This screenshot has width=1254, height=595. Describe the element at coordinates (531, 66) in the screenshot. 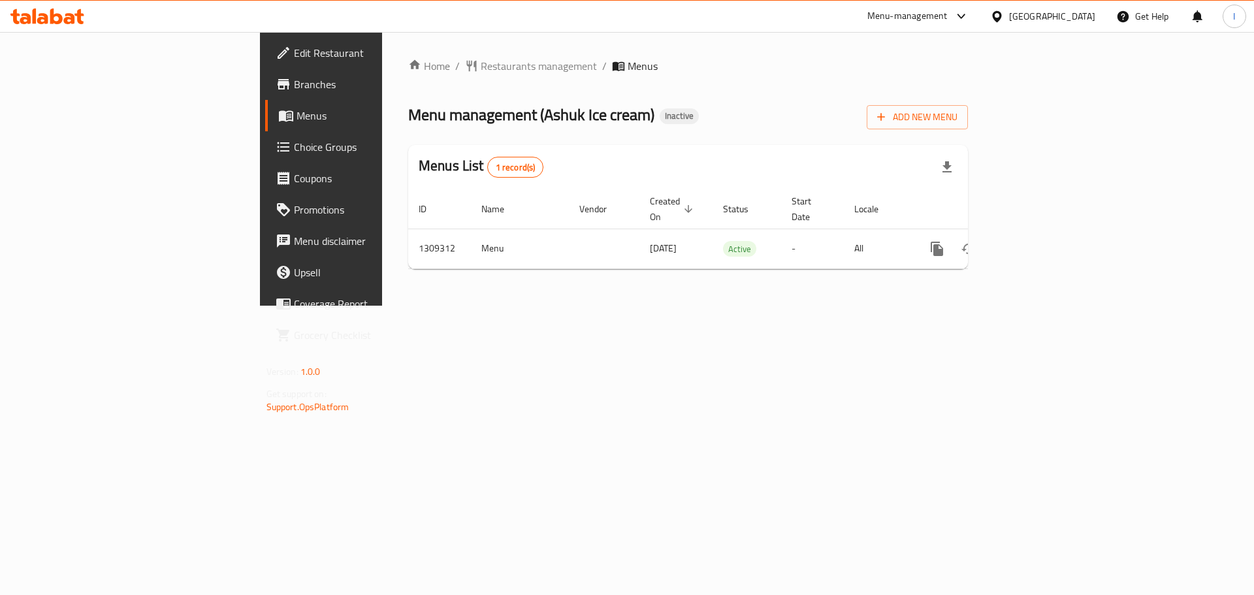

I see `a: Restaurants management` at that location.